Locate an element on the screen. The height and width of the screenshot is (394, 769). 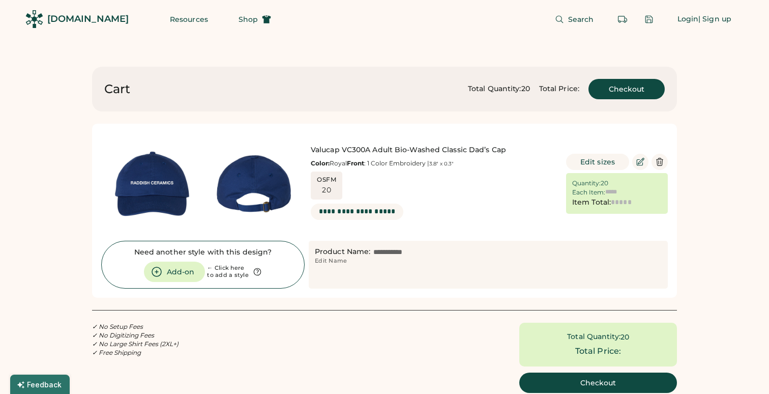
div: | Sign up is located at coordinates (715, 19).